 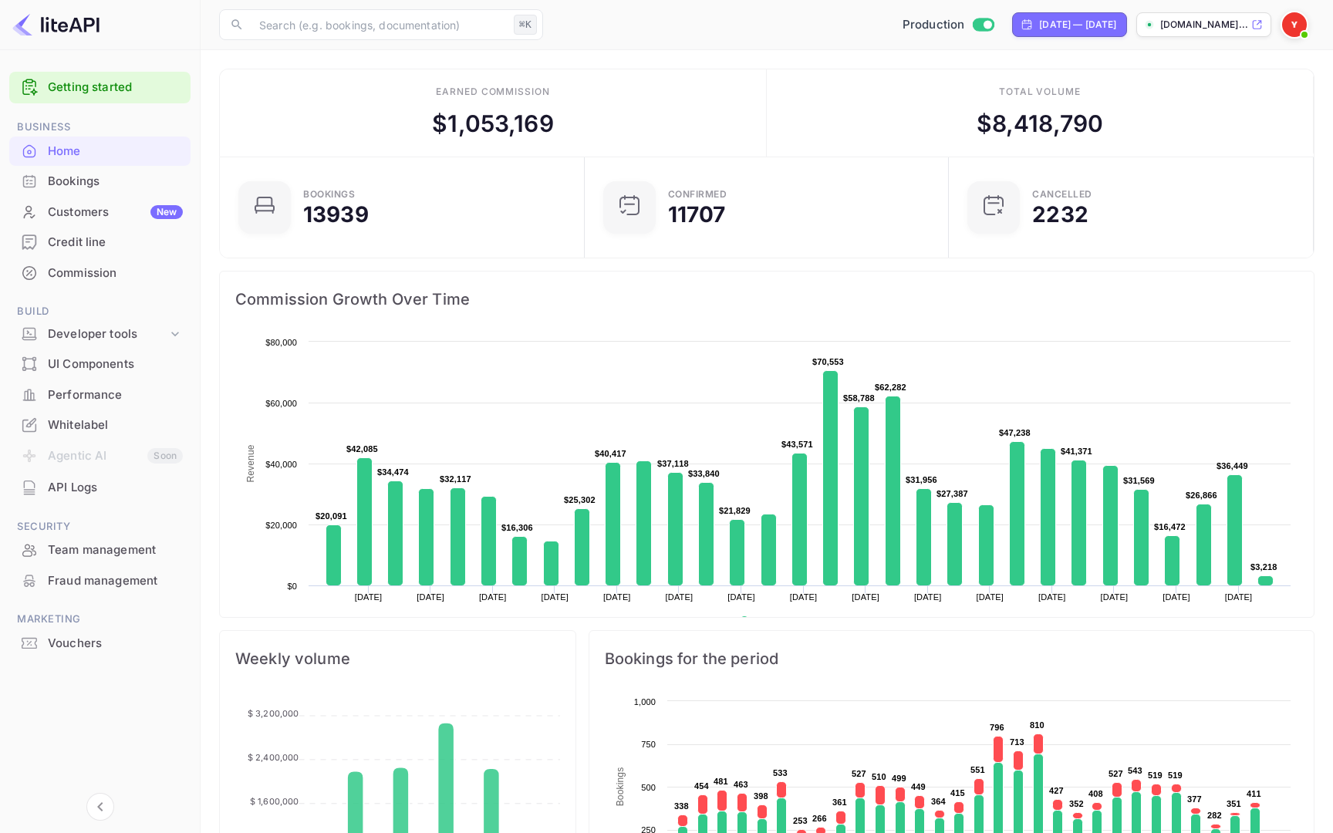 I want to click on text: $37,118, so click(x=673, y=464).